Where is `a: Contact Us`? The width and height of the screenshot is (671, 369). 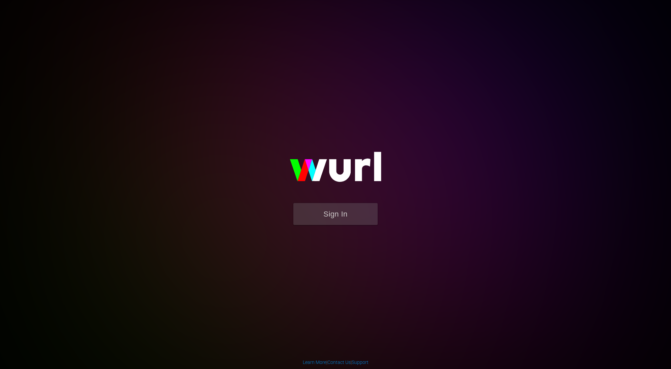 a: Contact Us is located at coordinates (339, 362).